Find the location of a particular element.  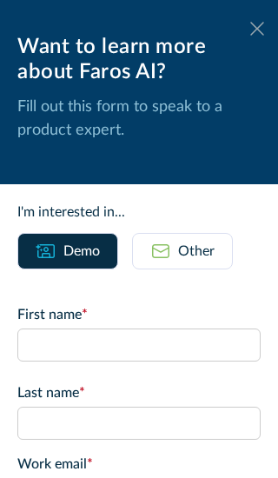

label: First name is located at coordinates (139, 315).